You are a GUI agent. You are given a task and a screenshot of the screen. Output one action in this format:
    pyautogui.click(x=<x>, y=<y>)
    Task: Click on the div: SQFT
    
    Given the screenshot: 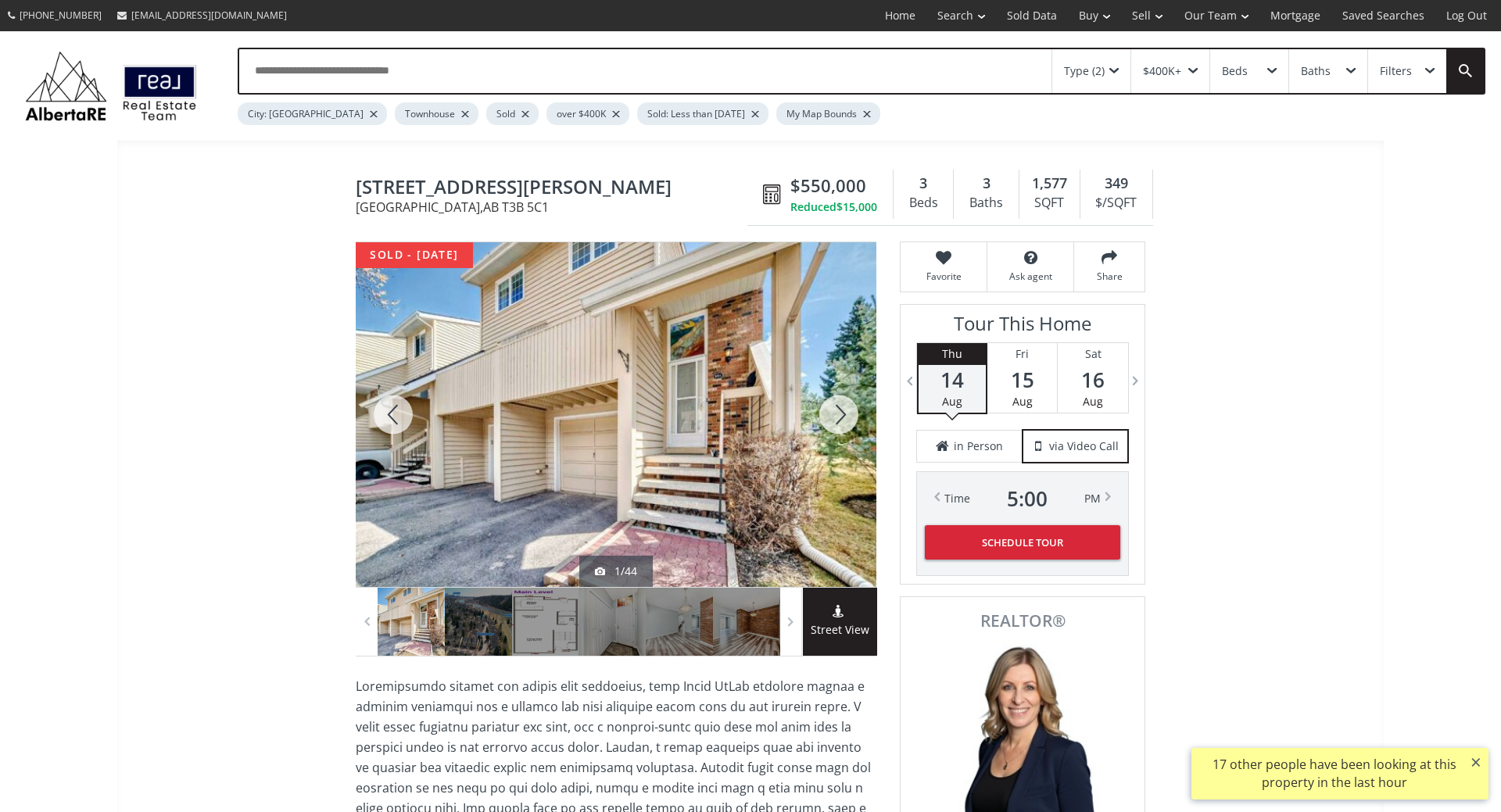 What is the action you would take?
    pyautogui.click(x=1049, y=203)
    